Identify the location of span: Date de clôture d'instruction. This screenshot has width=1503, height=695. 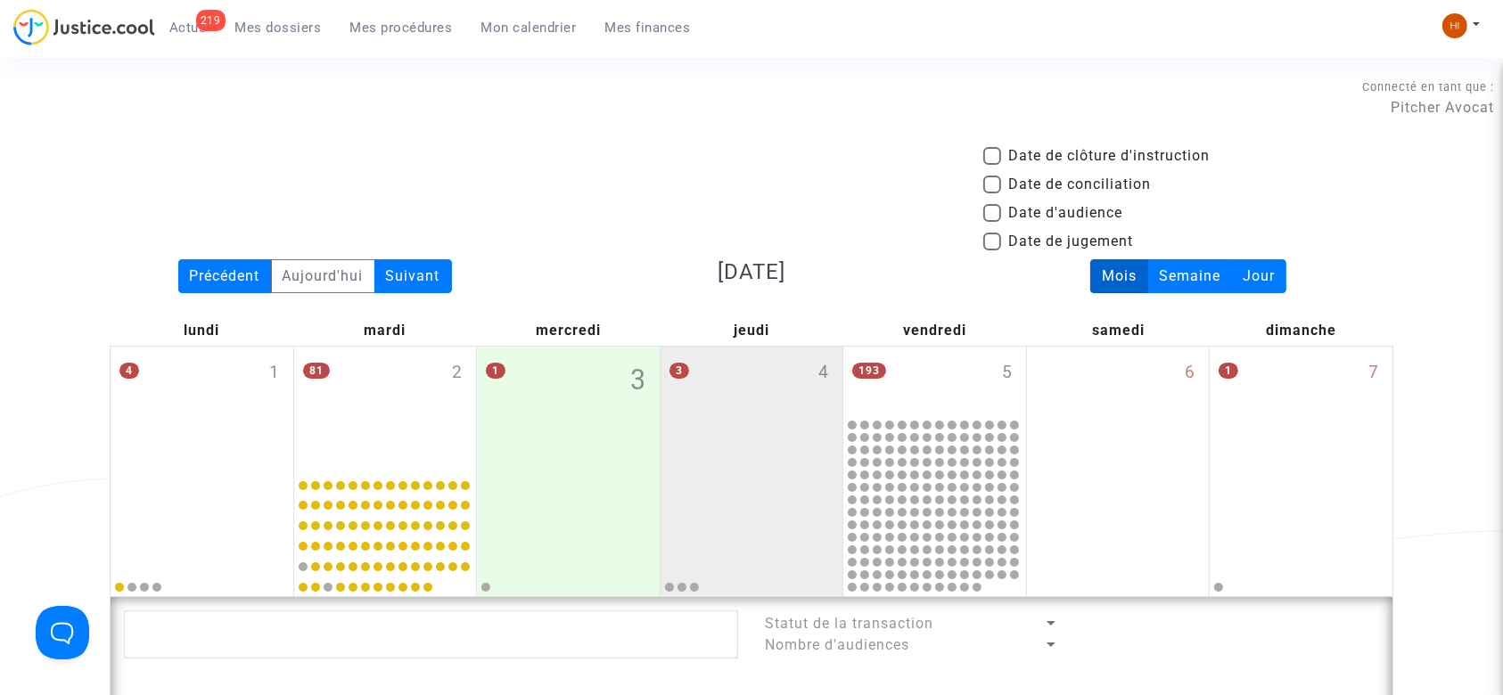
(1109, 156).